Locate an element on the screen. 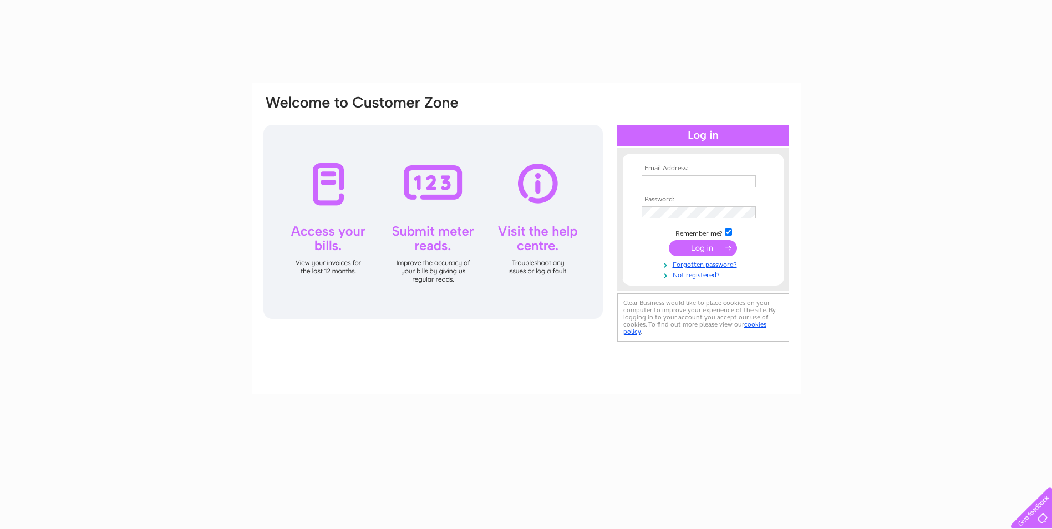  a: Not registered? is located at coordinates (704, 274).